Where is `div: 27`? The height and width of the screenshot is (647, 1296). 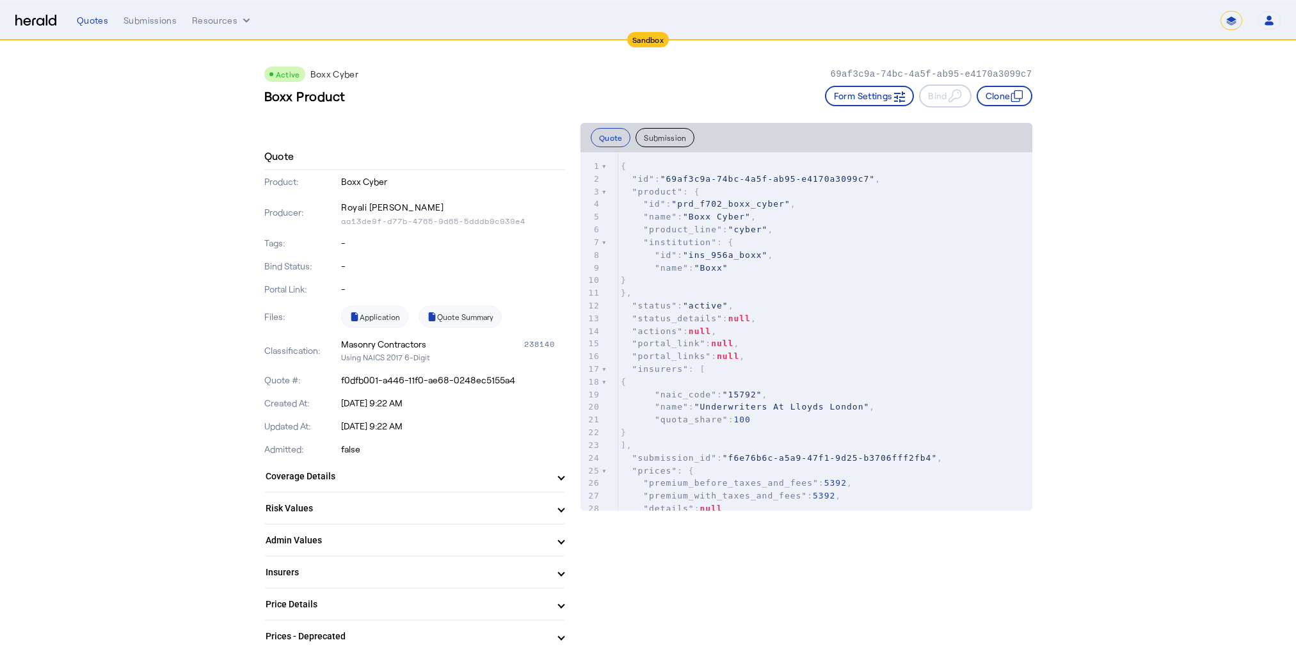 div: 27 is located at coordinates (591, 496).